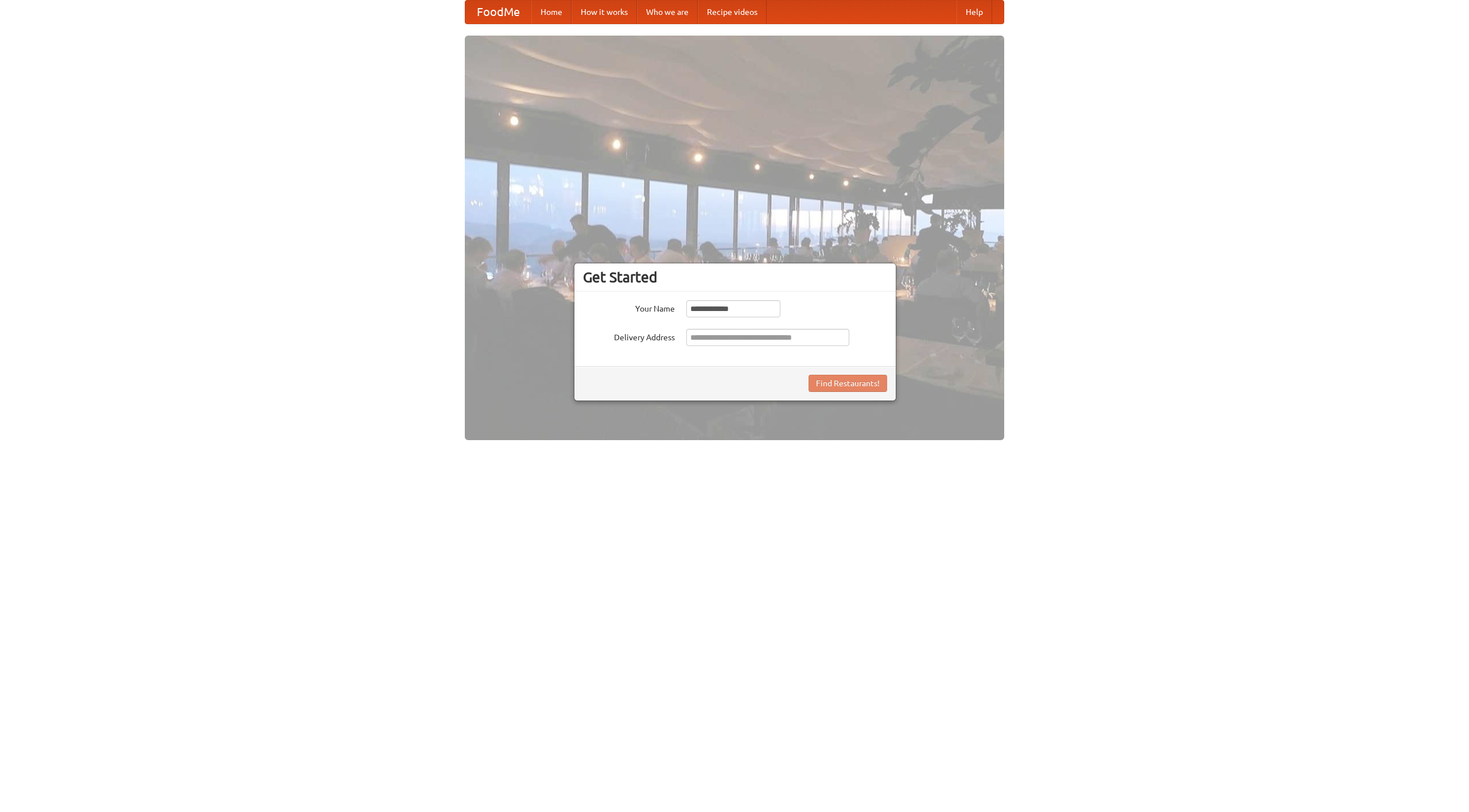  What do you see at coordinates (733, 12) in the screenshot?
I see `a: Recipe videos` at bounding box center [733, 12].